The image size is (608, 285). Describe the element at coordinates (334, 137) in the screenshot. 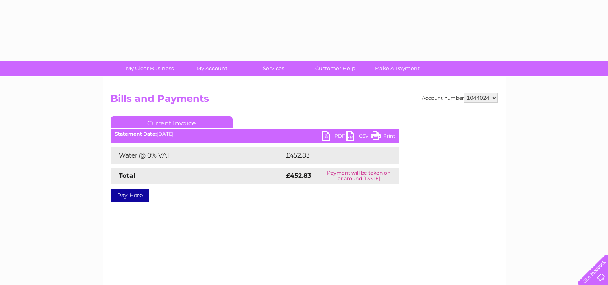

I see `a: PDF` at that location.